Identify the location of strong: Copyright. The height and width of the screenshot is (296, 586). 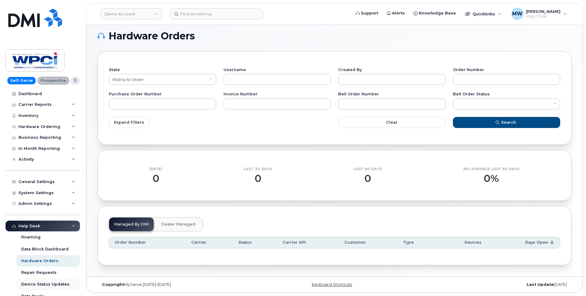
(113, 284).